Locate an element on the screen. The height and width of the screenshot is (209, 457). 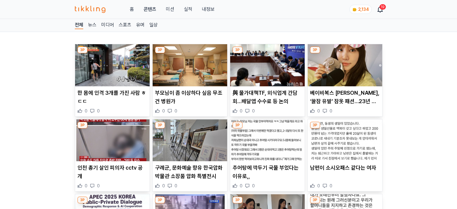
img: 베이비복스 윤은혜, ‘꿀잠 유발’ 잠옷 패션…23년 만의 단독 콘서트 기대감UP is located at coordinates (345, 65).